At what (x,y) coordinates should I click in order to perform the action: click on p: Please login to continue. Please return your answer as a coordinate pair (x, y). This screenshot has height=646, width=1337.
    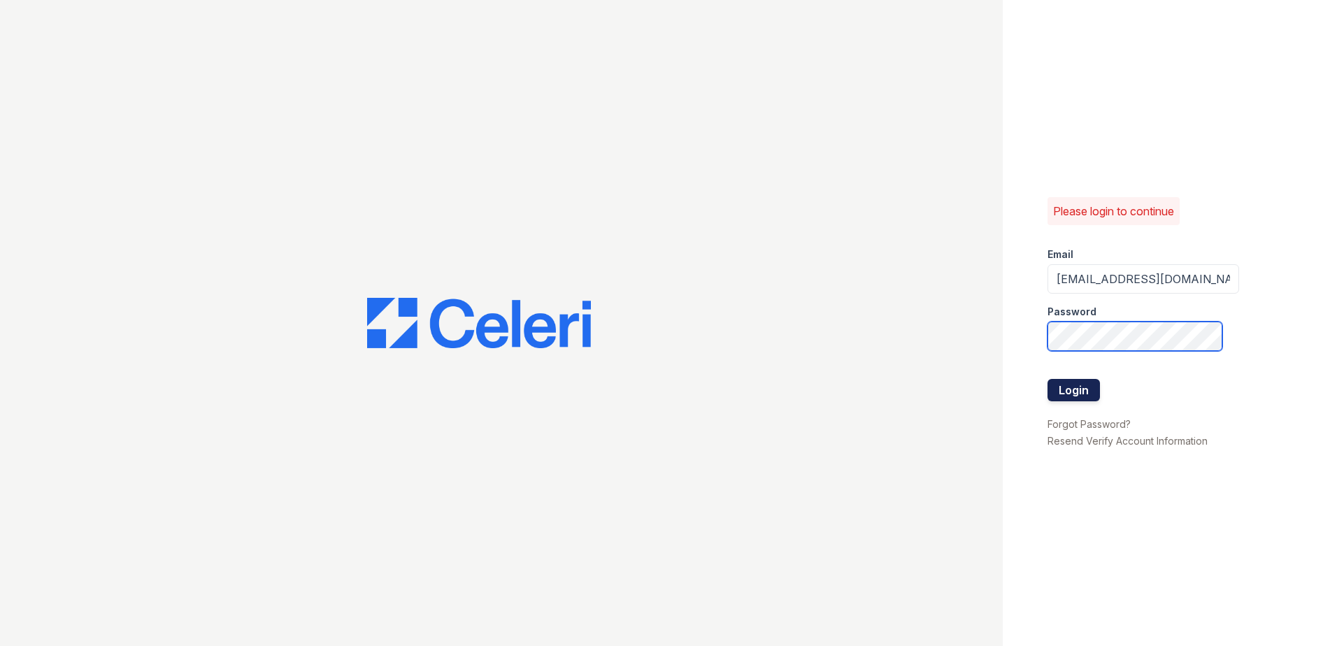
    Looking at the image, I should click on (1113, 211).